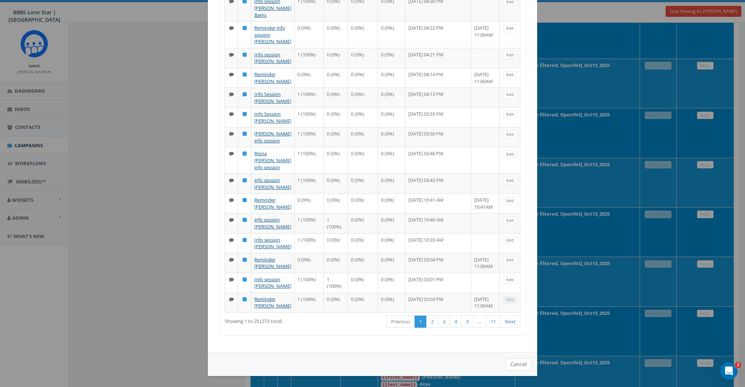 This screenshot has height=387, width=745. Describe the element at coordinates (738, 365) in the screenshot. I see `span: 2` at that location.